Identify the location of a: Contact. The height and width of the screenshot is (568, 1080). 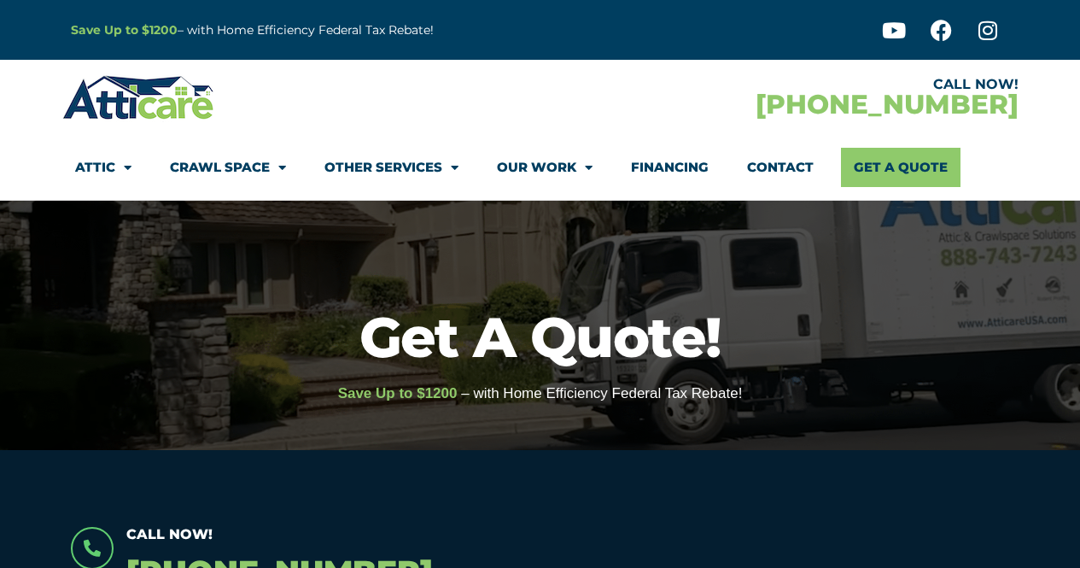
(780, 167).